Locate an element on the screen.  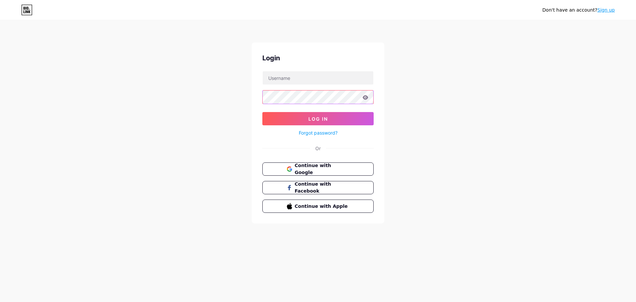
div: Login is located at coordinates (318, 58).